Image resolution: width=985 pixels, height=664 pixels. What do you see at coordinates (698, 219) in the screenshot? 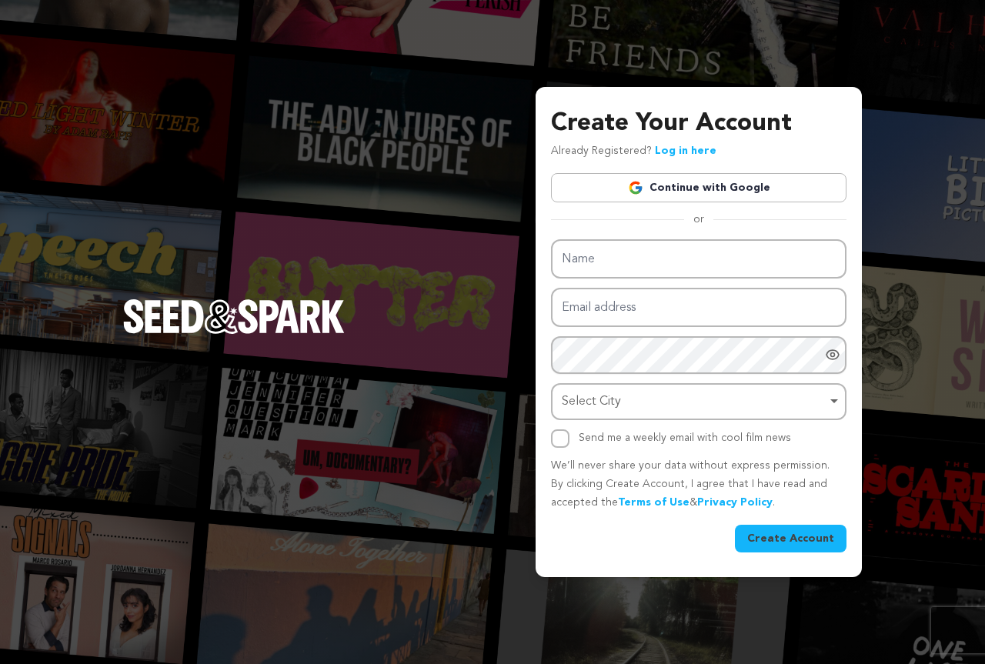
I see `span: or` at bounding box center [698, 219].